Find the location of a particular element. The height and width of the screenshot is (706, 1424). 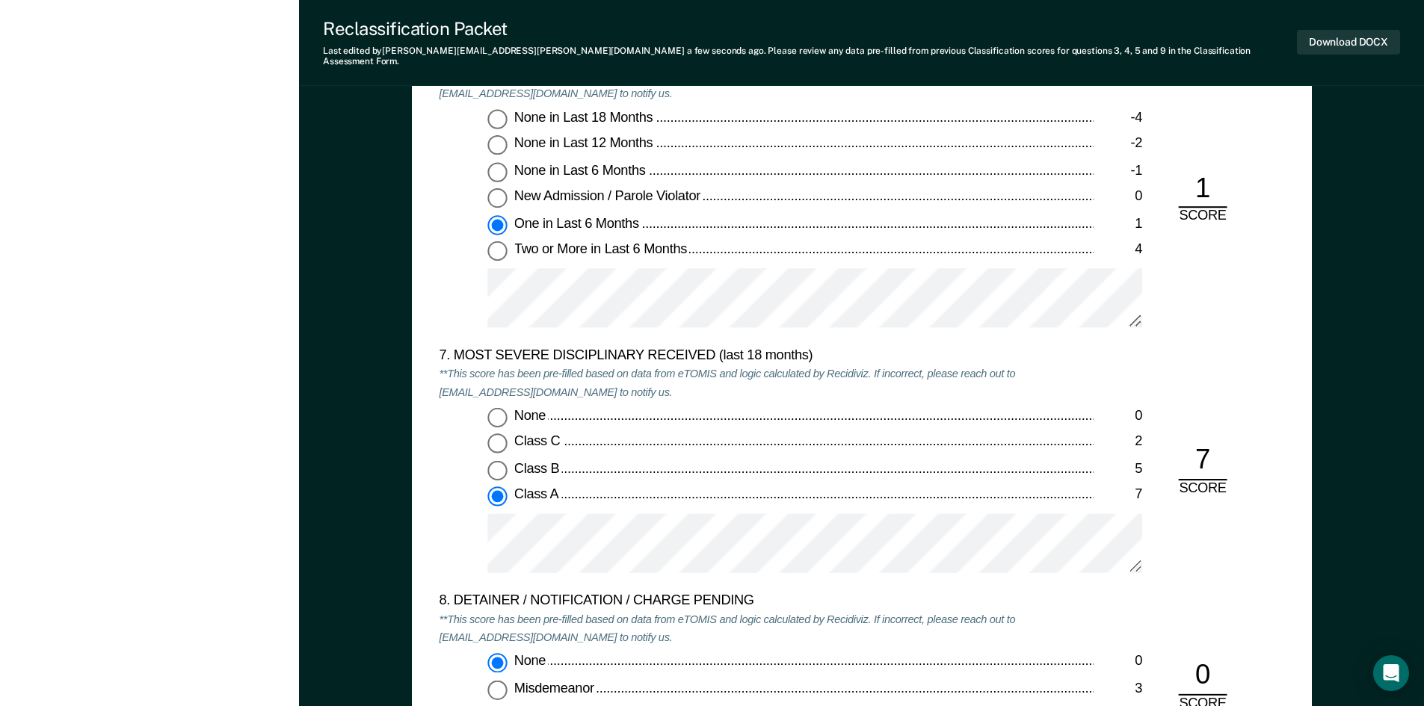

div: 5 is located at coordinates (1117, 469).